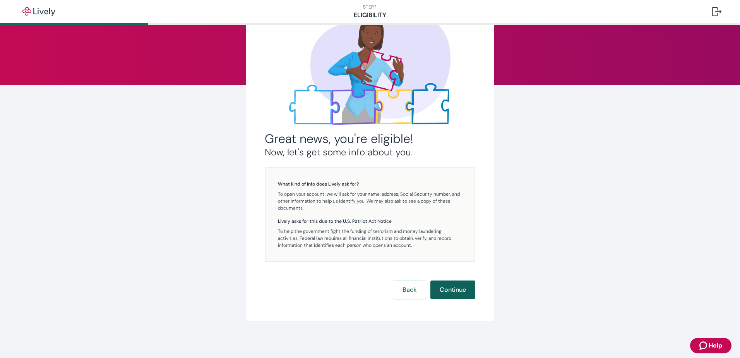 The width and height of the screenshot is (740, 358). What do you see at coordinates (370, 201) in the screenshot?
I see `p: To open your account, we will ask for your name, address, Social Security number, and other infor...` at bounding box center [370, 201].